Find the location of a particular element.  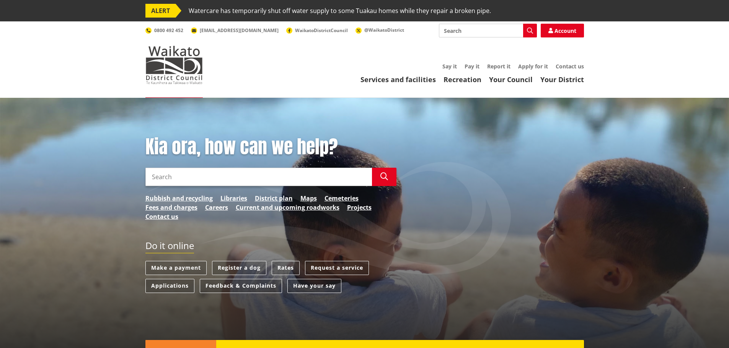

a: 0800 492 452 is located at coordinates (164, 30).